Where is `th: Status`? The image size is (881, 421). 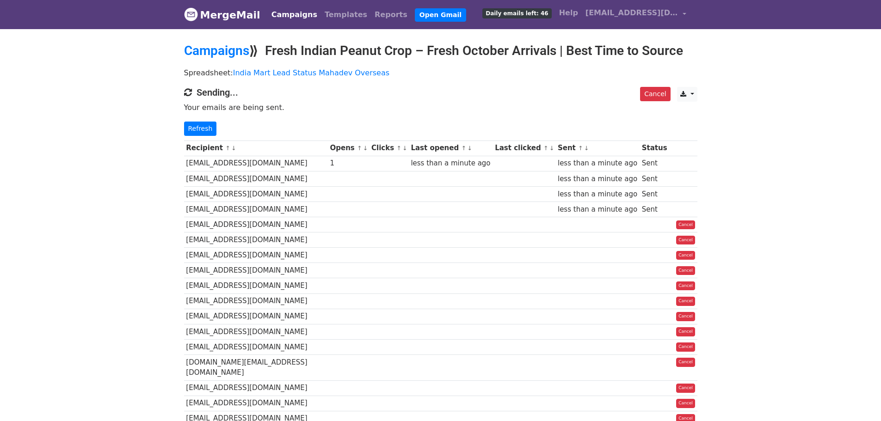 th: Status is located at coordinates (655, 148).